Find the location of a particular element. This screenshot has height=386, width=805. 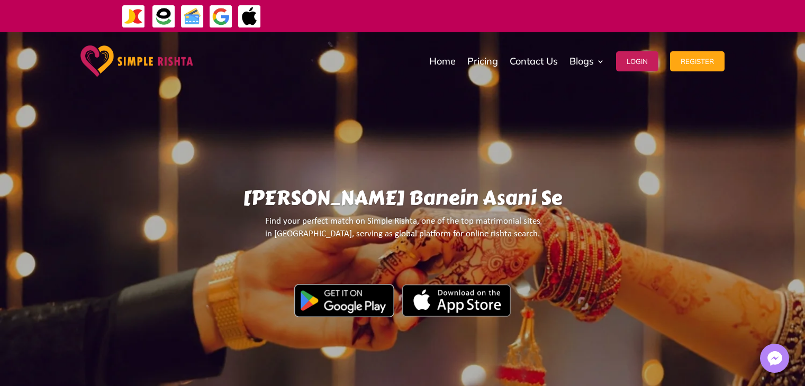

img: EasyPaisa-icon is located at coordinates (164, 16).